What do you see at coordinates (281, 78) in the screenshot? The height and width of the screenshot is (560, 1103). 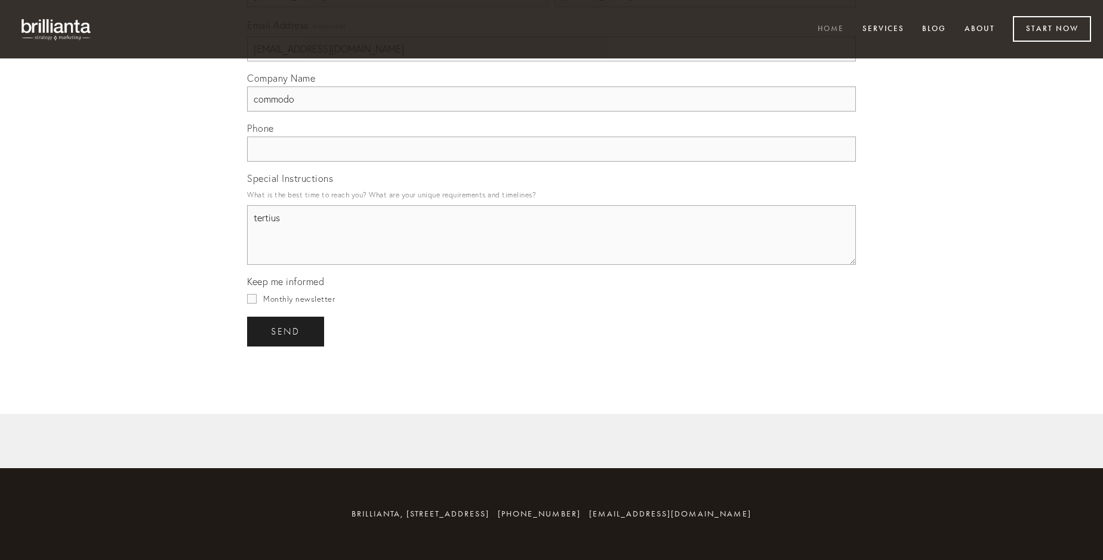 I see `span: Company Name` at bounding box center [281, 78].